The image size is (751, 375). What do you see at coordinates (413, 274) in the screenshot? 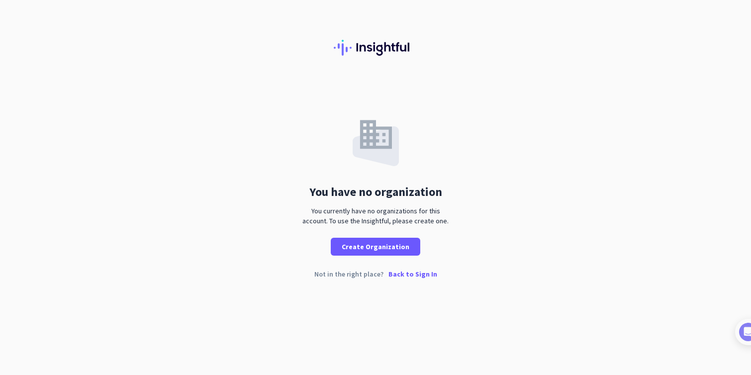
I see `p: Back to Sign In` at bounding box center [413, 274].